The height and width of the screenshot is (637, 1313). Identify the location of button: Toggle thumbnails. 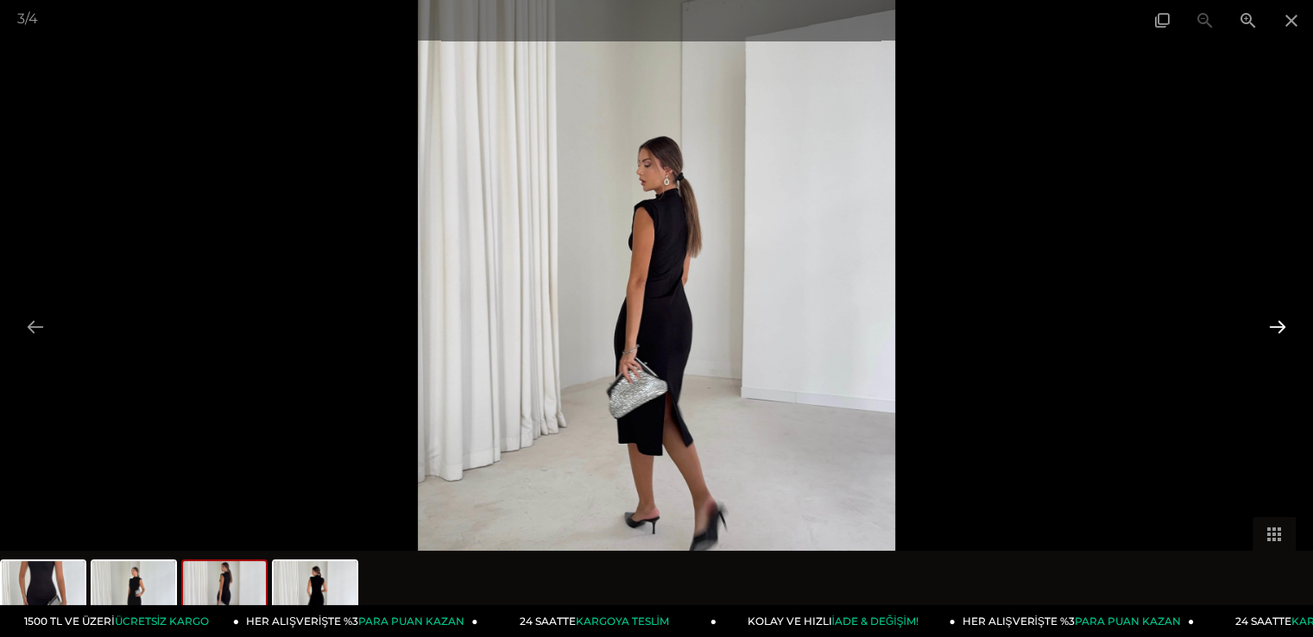
(1274, 533).